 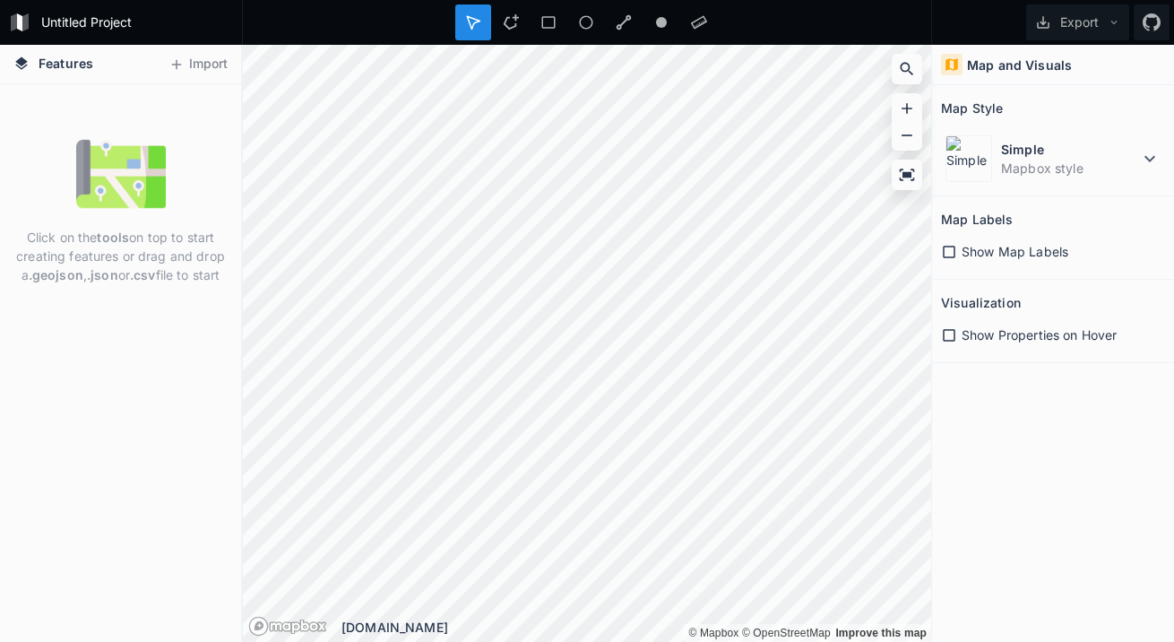 I want to click on h2: Map Labels, so click(x=977, y=219).